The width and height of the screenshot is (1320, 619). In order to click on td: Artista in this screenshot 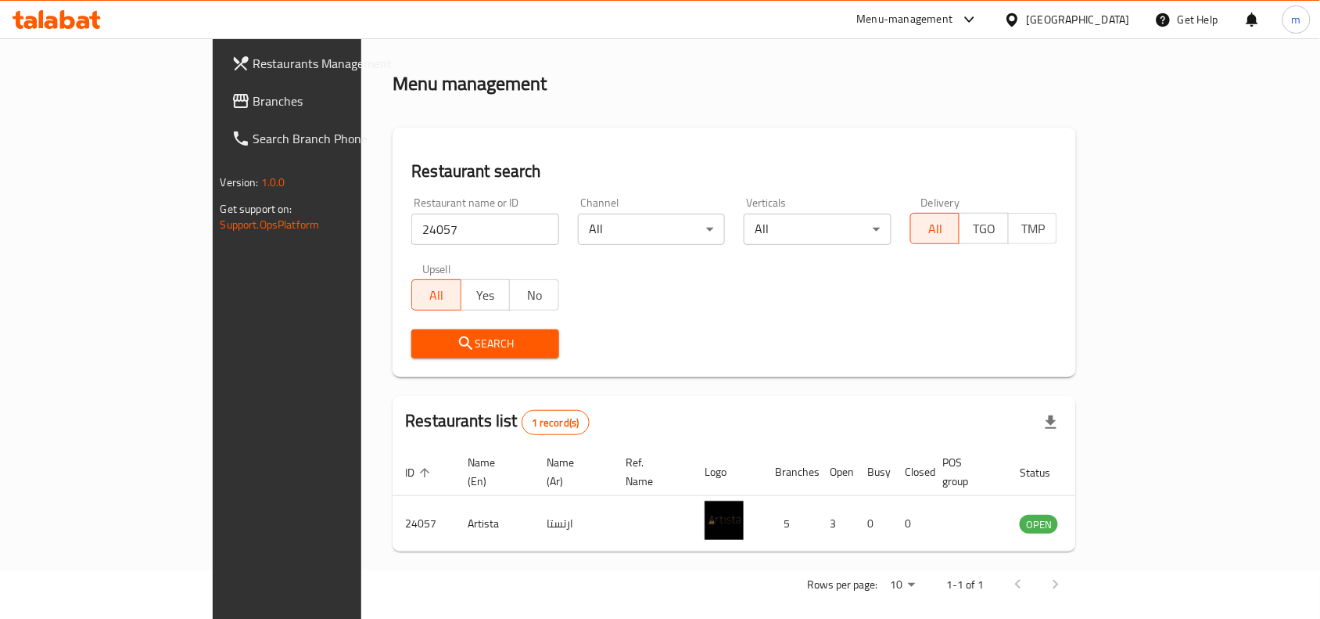, I will do `click(494, 523)`.